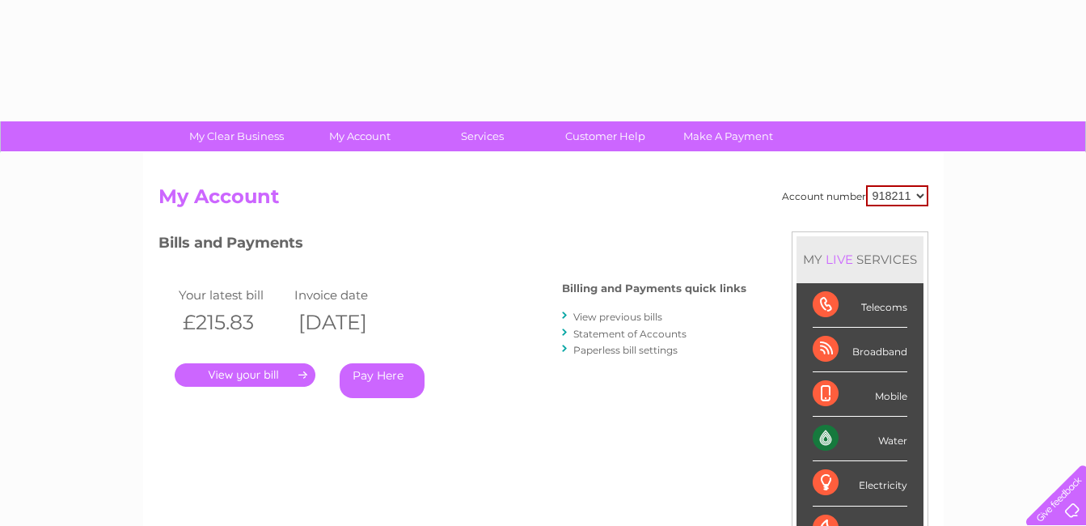 The image size is (1086, 526). I want to click on a: Customer Help, so click(605, 136).